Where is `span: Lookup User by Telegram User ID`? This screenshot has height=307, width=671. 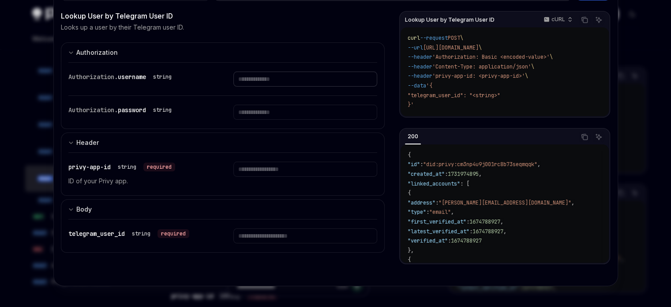
span: Lookup User by Telegram User ID is located at coordinates (450, 20).